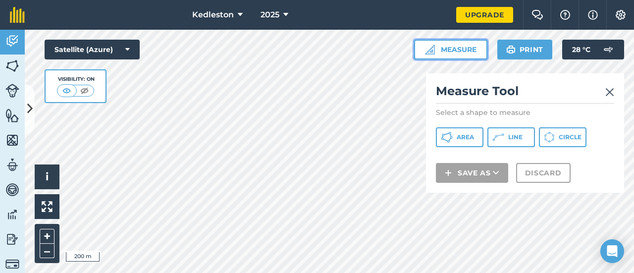 The image size is (634, 273). I want to click on button: Satellite (Azure), so click(92, 50).